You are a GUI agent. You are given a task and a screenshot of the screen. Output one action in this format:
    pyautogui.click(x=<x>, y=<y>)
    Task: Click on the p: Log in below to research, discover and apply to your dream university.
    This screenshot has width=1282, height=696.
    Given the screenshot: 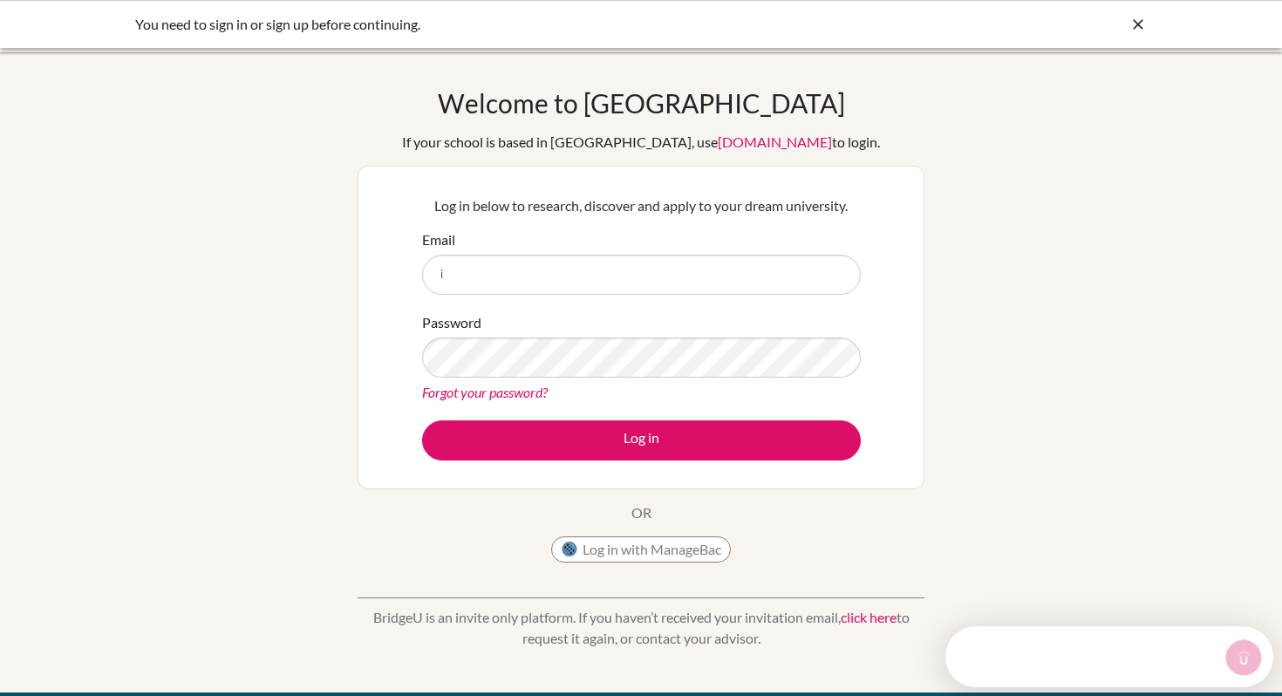 What is the action you would take?
    pyautogui.click(x=641, y=206)
    